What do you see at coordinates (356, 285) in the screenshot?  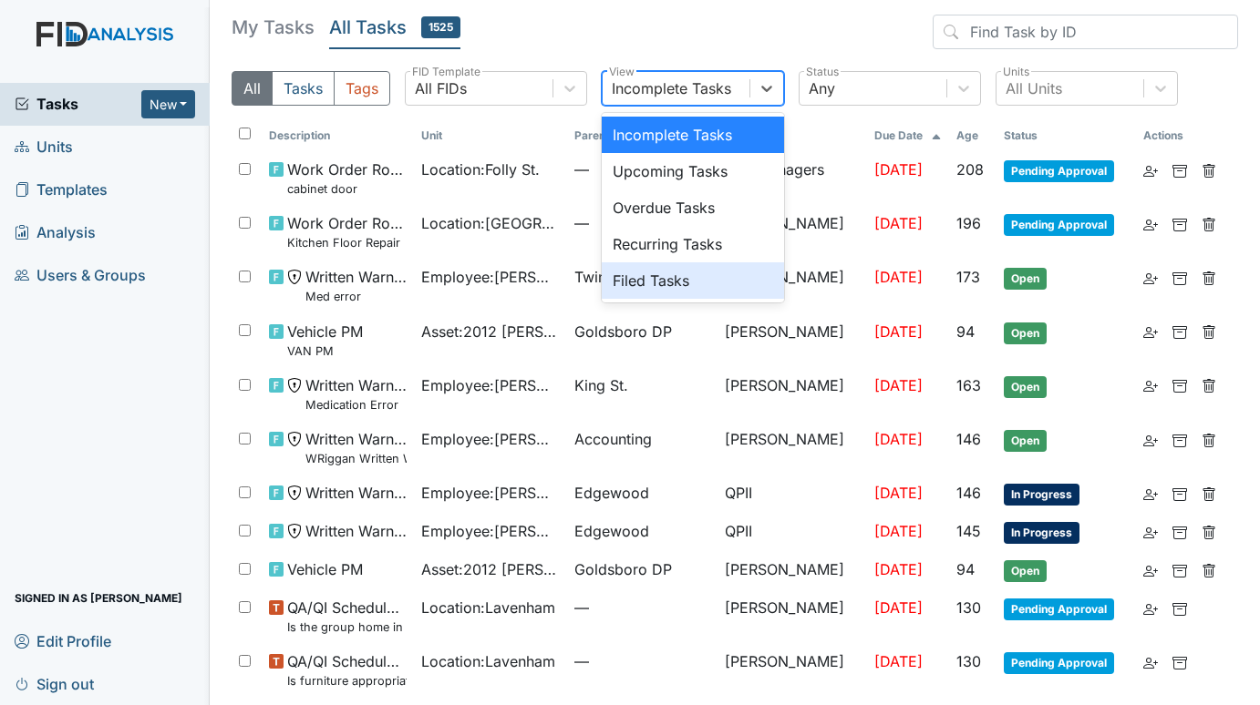 I see `span: Written Warning Med error` at bounding box center [356, 285].